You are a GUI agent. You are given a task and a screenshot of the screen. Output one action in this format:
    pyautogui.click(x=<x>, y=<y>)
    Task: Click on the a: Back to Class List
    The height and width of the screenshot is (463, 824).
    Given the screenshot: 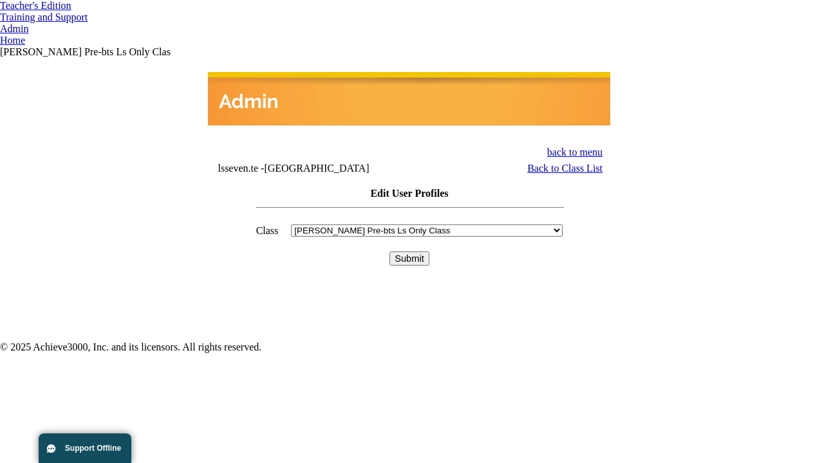 What is the action you would take?
    pyautogui.click(x=564, y=168)
    